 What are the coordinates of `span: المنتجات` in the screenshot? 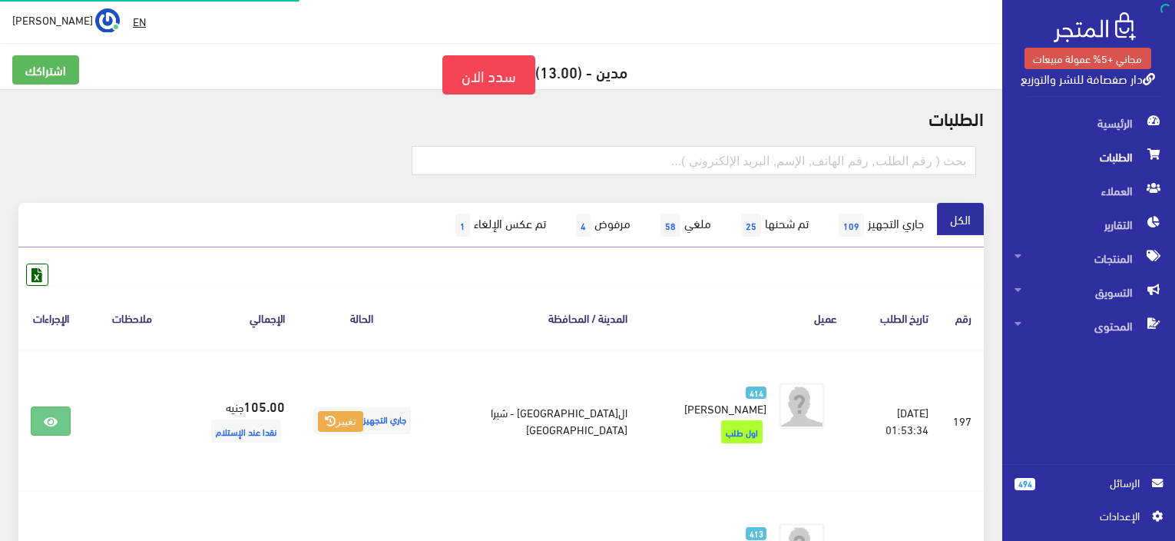 It's located at (1089, 258).